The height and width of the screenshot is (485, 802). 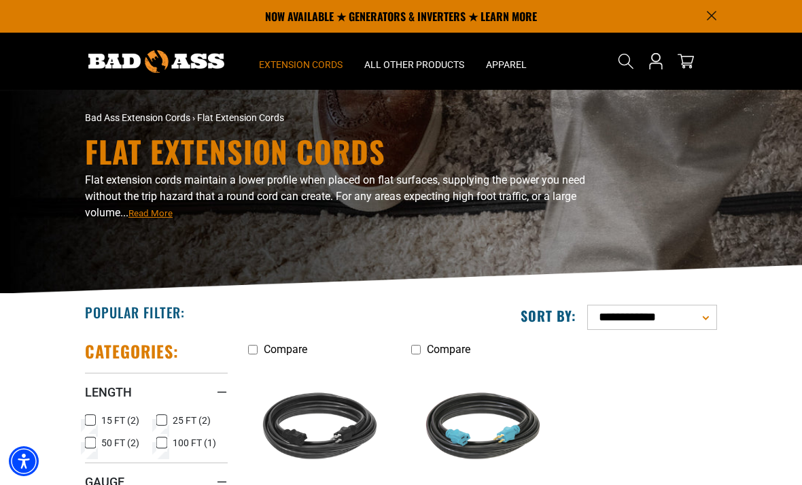 What do you see at coordinates (414, 61) in the screenshot?
I see `summary: All Other Products` at bounding box center [414, 61].